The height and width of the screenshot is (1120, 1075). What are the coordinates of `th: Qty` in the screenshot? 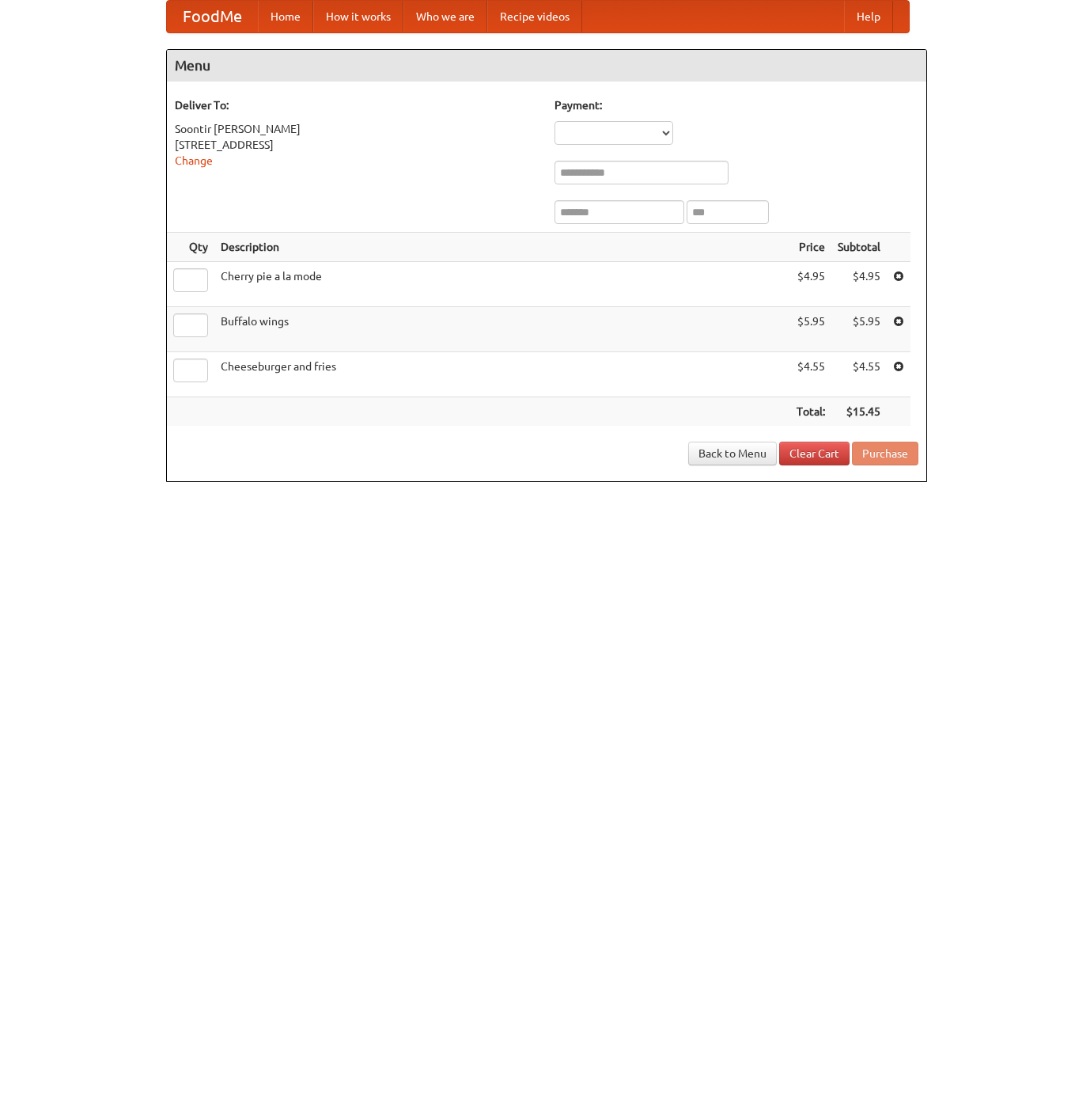 It's located at (191, 247).